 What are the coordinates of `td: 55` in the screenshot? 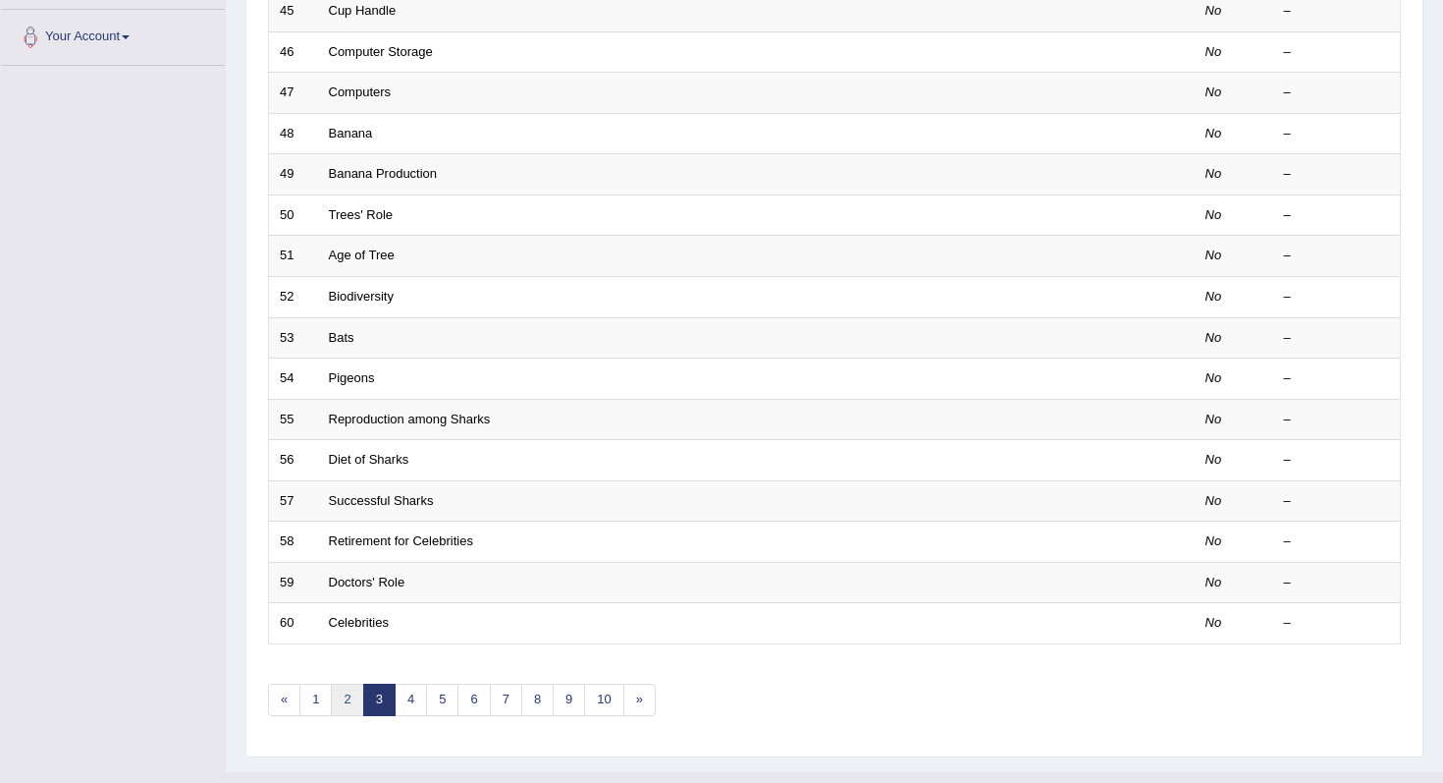 It's located at (294, 419).